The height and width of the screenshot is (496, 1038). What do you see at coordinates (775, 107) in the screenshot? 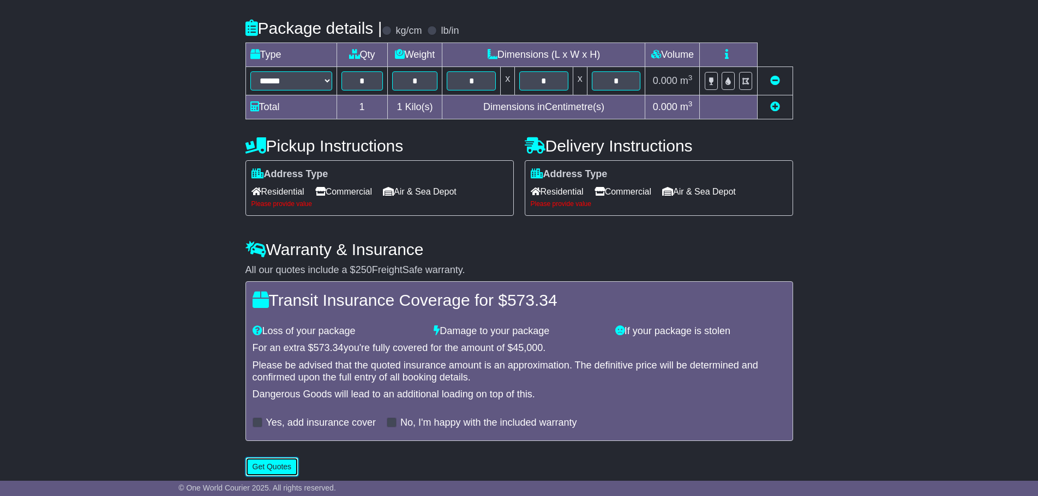
I see `a: Add new item` at bounding box center [775, 107].